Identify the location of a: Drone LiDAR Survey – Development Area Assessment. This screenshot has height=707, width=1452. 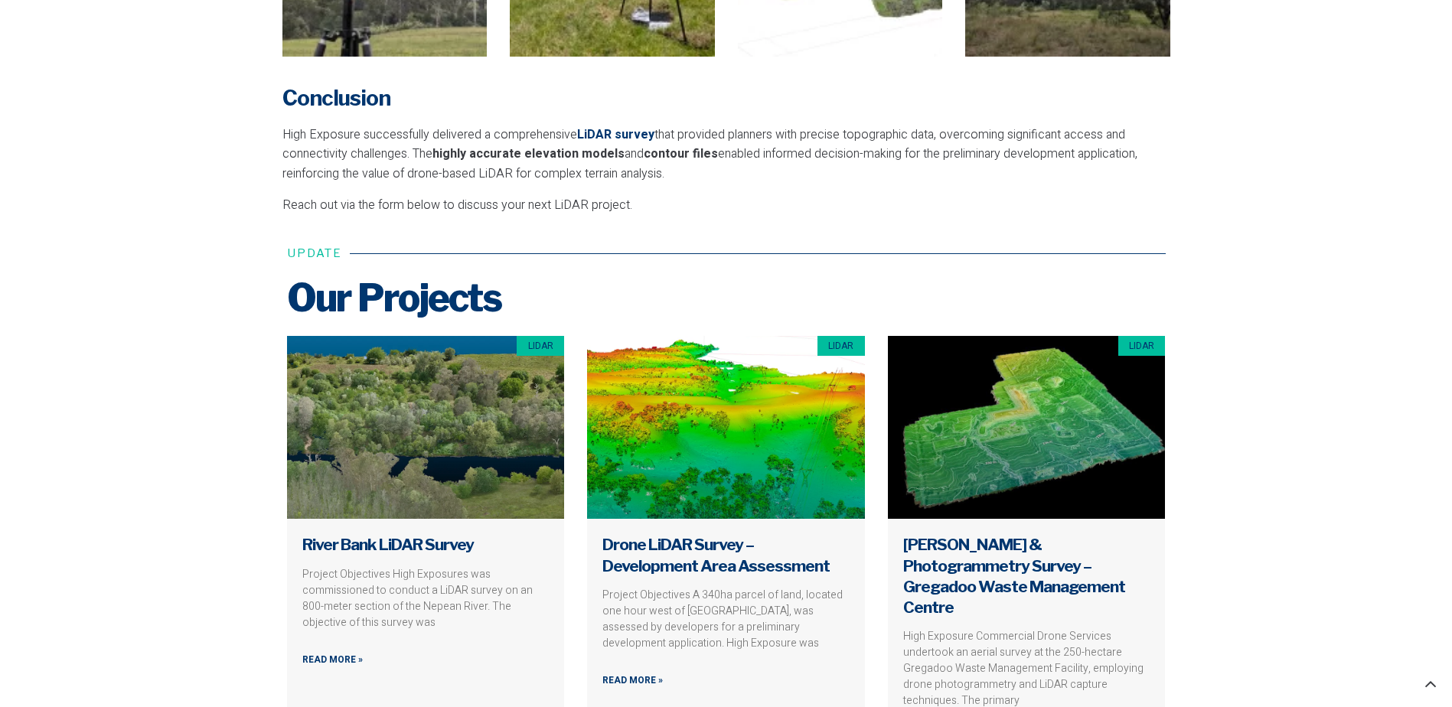
(716, 555).